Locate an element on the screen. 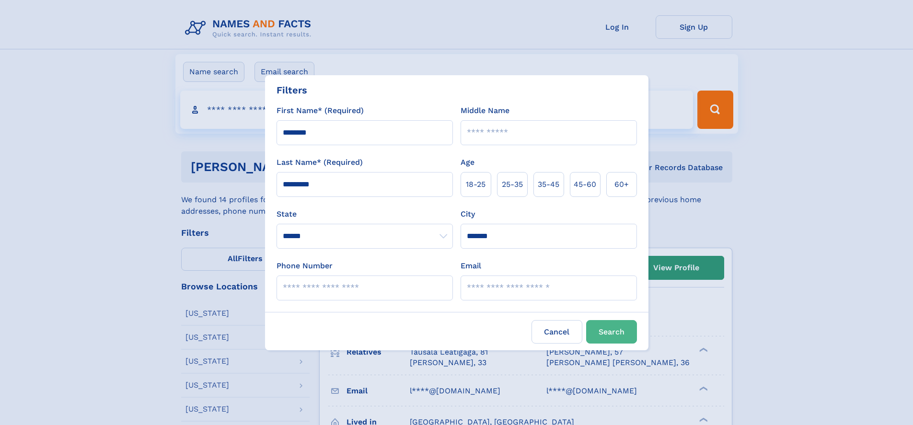 Image resolution: width=913 pixels, height=425 pixels. label: State is located at coordinates (365, 214).